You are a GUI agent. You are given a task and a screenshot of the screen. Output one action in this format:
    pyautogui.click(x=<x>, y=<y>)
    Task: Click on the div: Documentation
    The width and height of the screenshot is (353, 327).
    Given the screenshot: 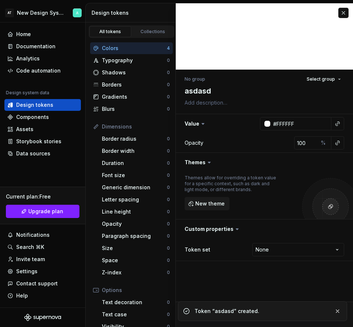 What is the action you would take?
    pyautogui.click(x=36, y=46)
    